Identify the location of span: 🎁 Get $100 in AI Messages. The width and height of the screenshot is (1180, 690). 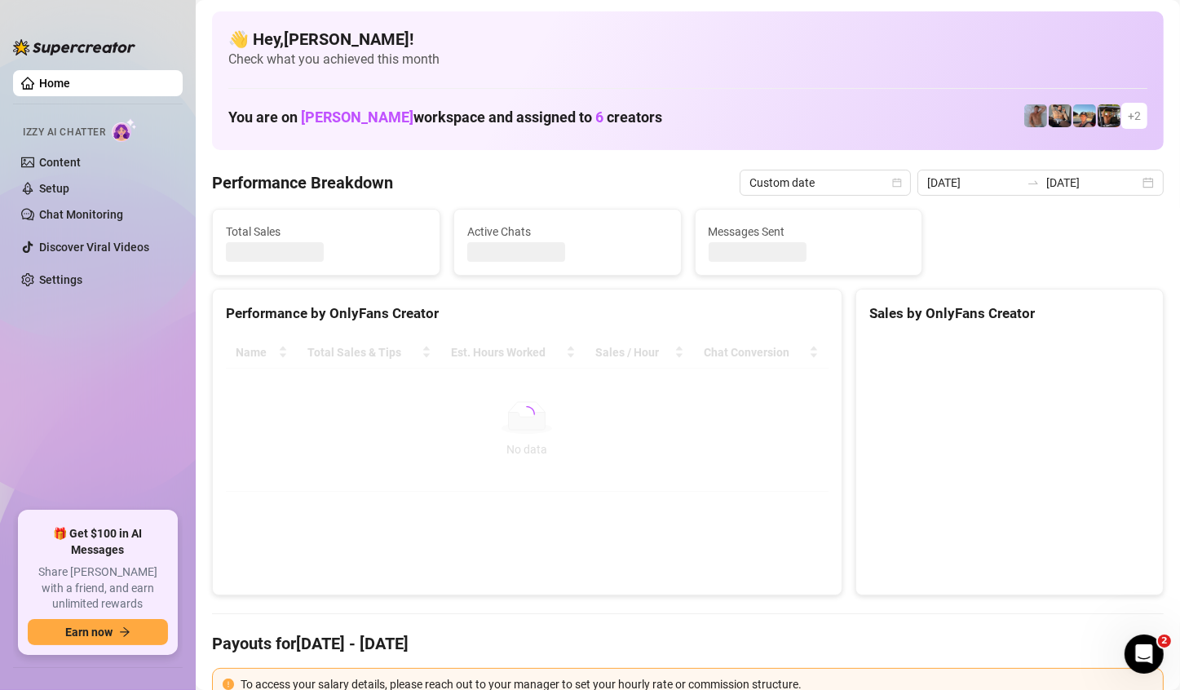
(98, 542).